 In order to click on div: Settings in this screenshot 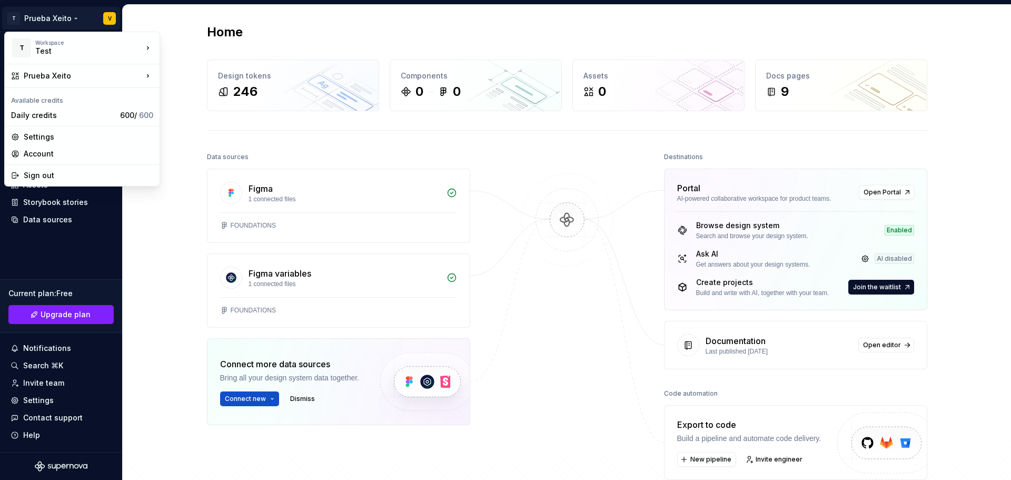, I will do `click(88, 137)`.